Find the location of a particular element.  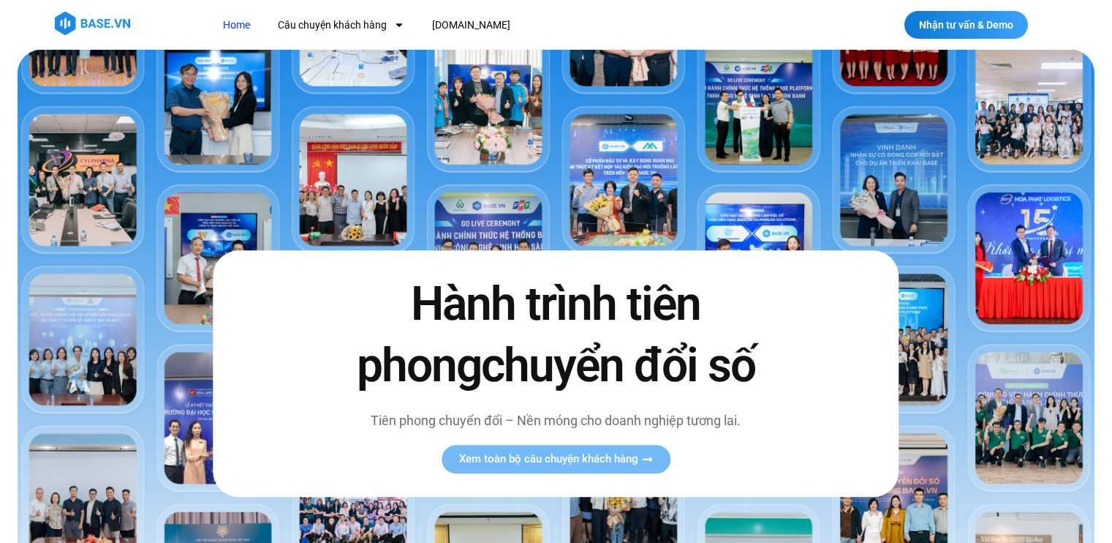

a: Câu chuyện khách hàng is located at coordinates (341, 25).